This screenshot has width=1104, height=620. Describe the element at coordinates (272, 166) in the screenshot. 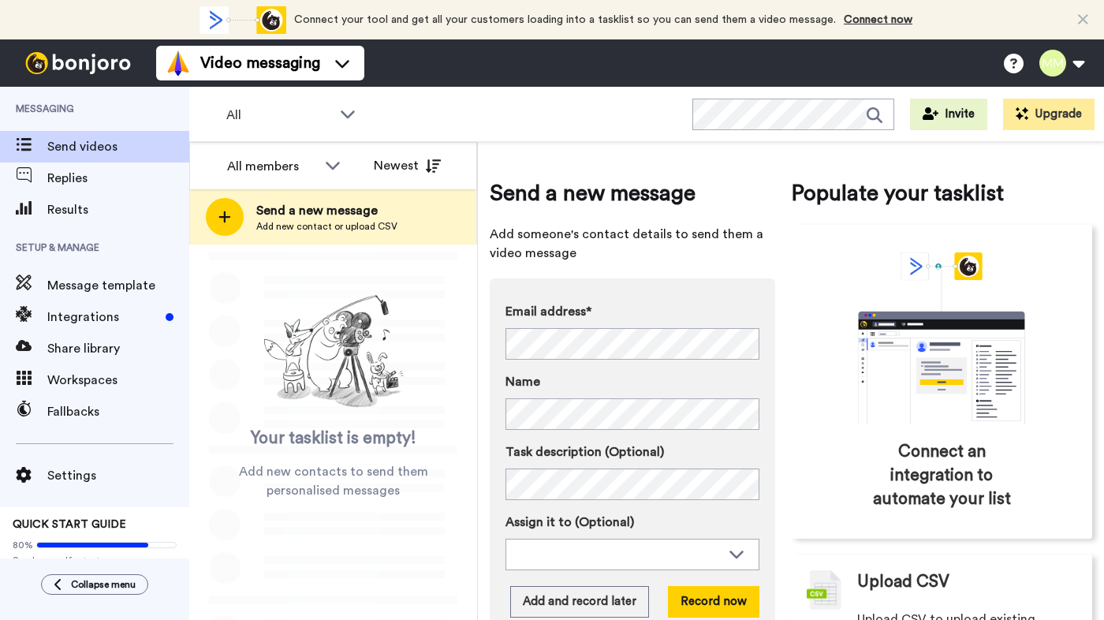

I see `div: All members` at that location.